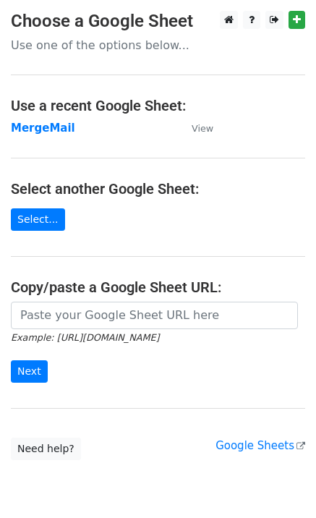  What do you see at coordinates (195, 128) in the screenshot?
I see `a: View` at bounding box center [195, 128].